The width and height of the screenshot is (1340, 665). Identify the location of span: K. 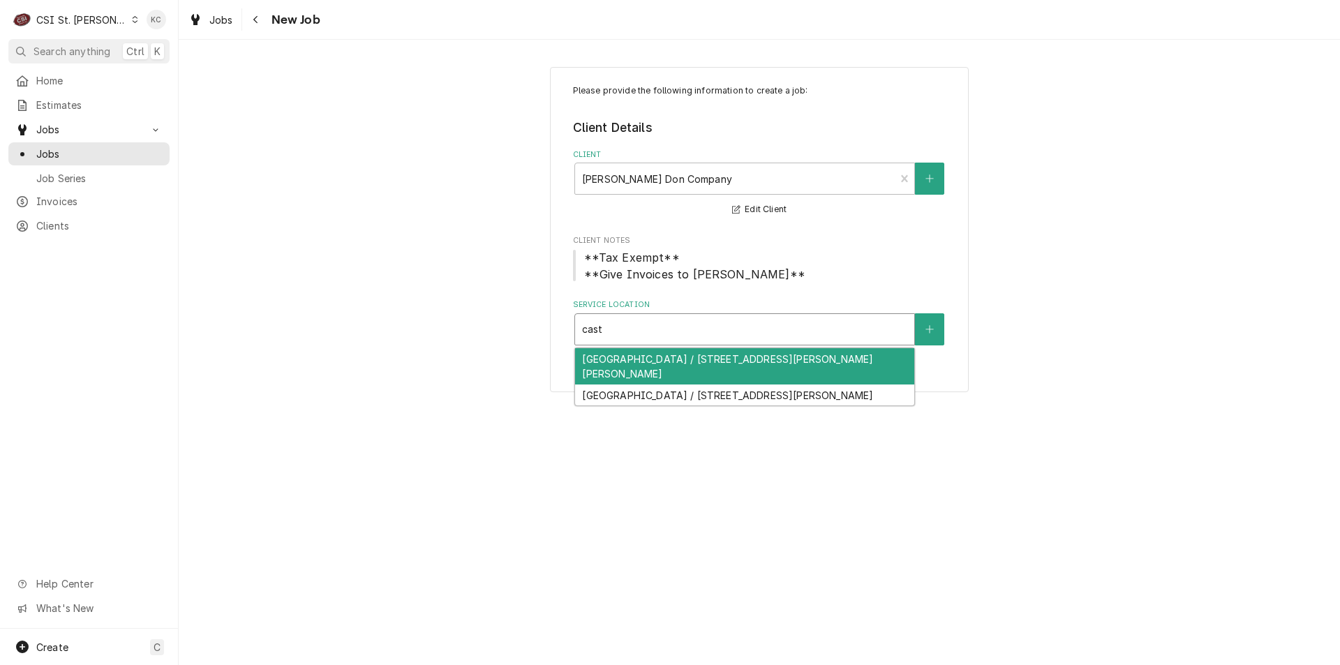
(157, 51).